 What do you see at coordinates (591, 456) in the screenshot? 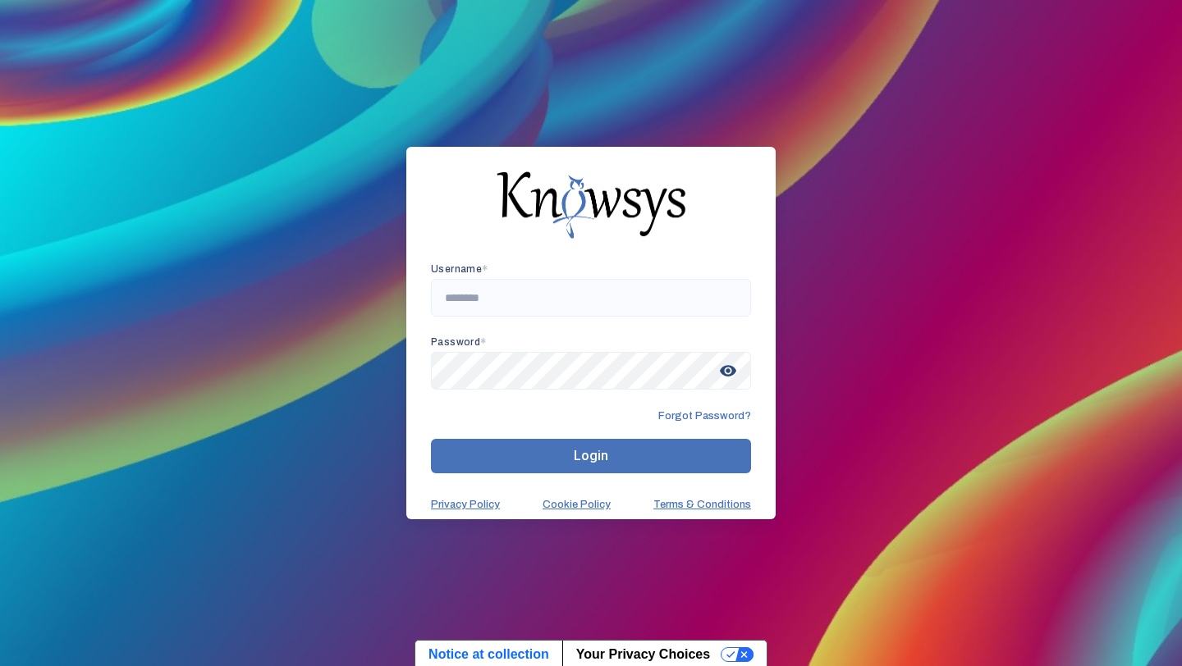
I see `span: Login` at bounding box center [591, 456].